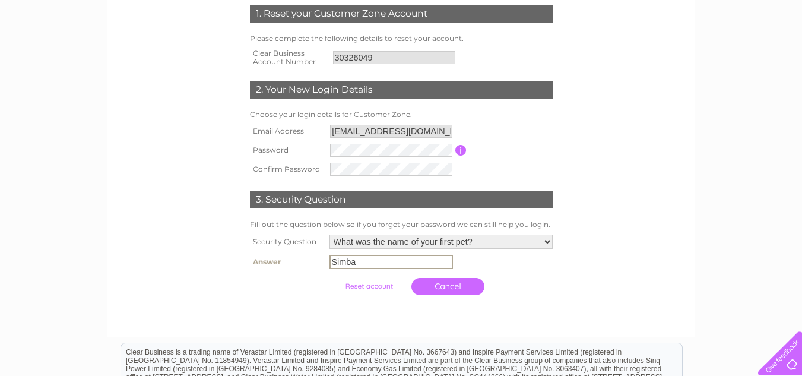  I want to click on input: Information, so click(461, 150).